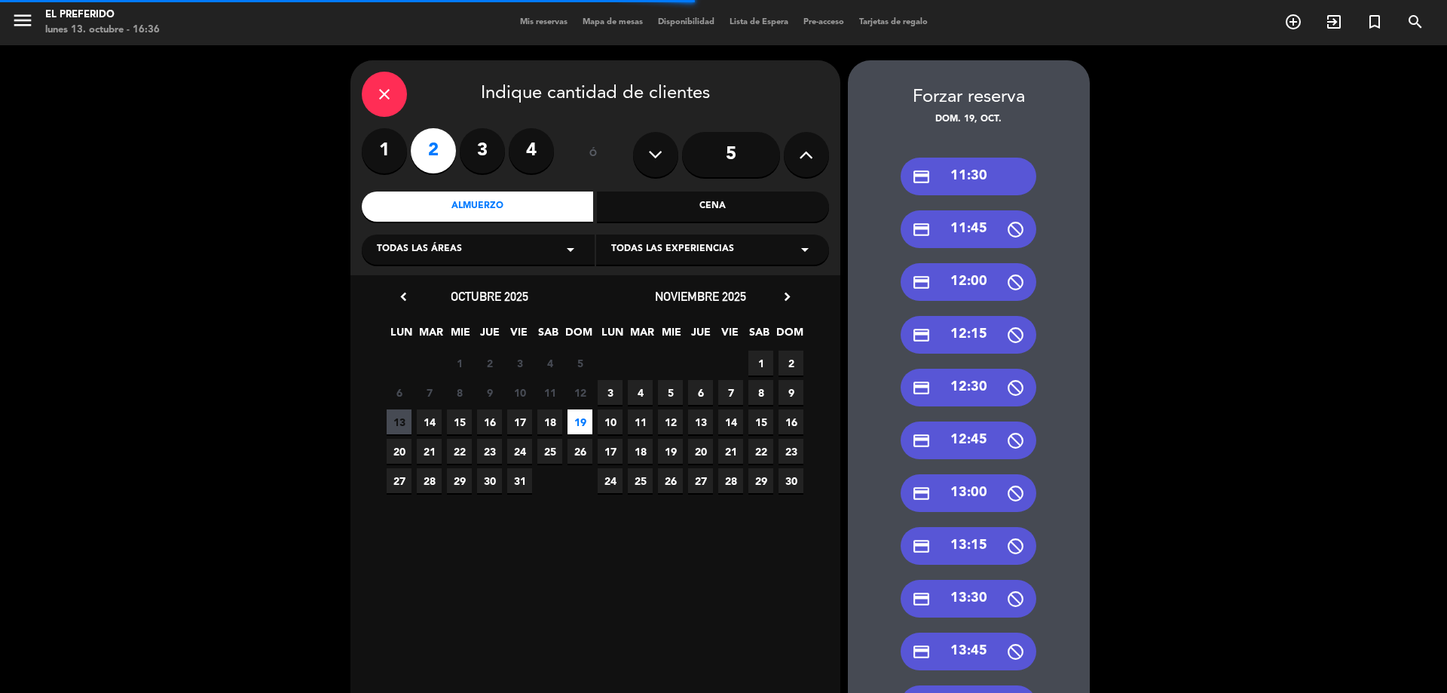 This screenshot has height=693, width=1447. Describe the element at coordinates (550, 421) in the screenshot. I see `span: 18` at that location.